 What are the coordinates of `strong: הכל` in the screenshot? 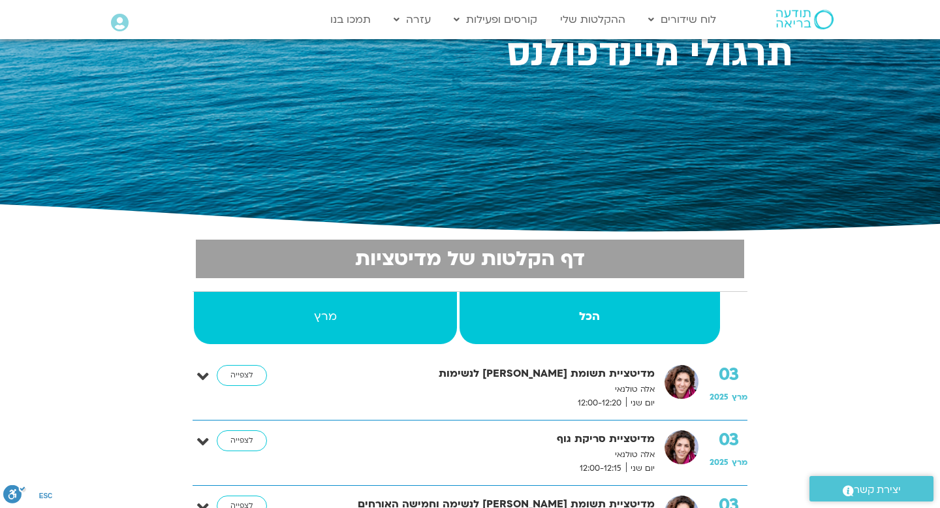 It's located at (590, 316).